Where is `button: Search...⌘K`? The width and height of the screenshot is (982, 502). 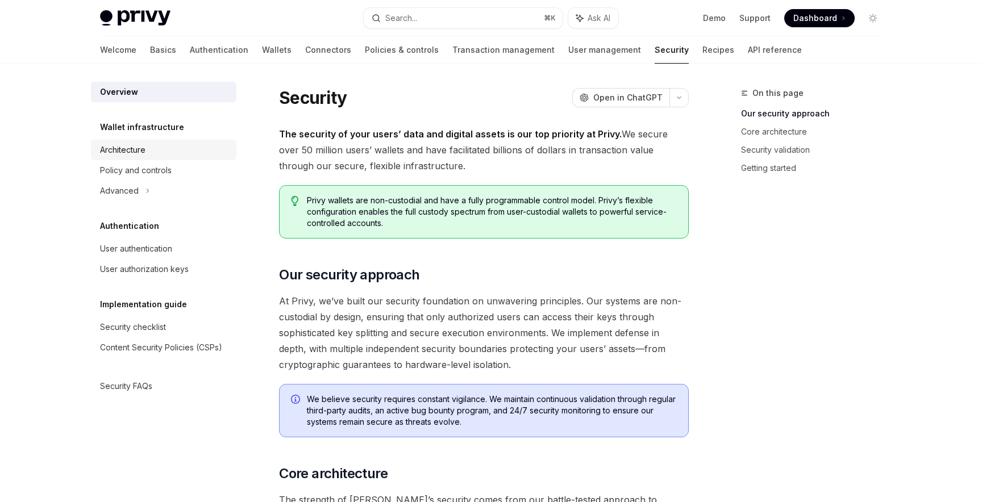
button: Search...⌘K is located at coordinates (463, 18).